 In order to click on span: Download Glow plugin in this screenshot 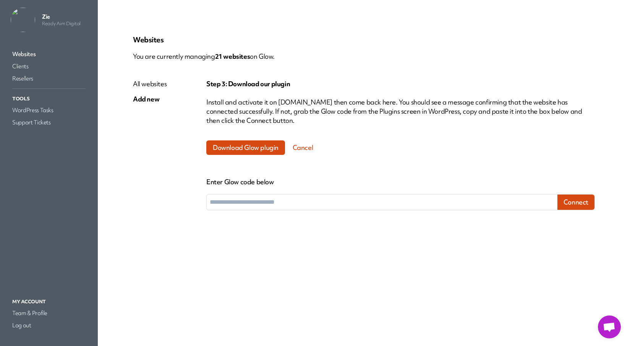, I will do `click(245, 148)`.